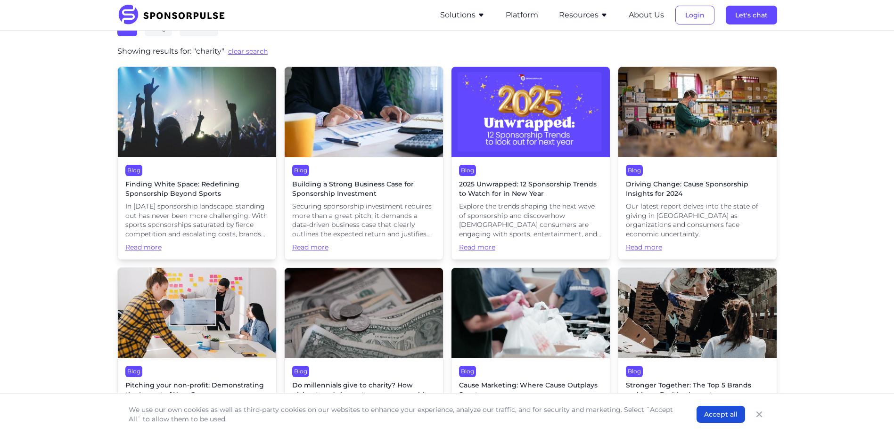  What do you see at coordinates (697, 163) in the screenshot?
I see `a: BlogDriving Change: Cause Sponsorship Insights for 2024Our latest report delves into the state of...` at bounding box center [697, 163].